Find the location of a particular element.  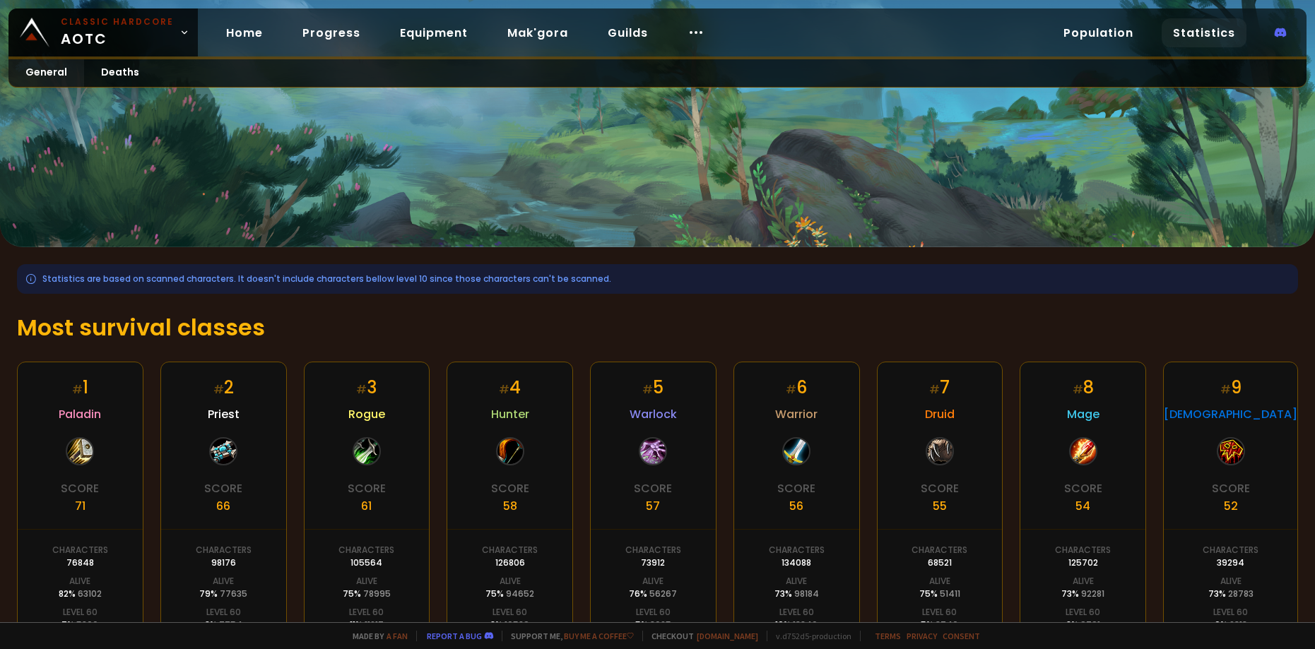

div: 4 is located at coordinates (509, 387).